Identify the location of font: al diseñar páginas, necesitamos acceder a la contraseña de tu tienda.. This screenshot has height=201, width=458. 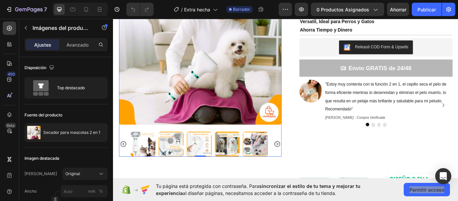
(260, 193).